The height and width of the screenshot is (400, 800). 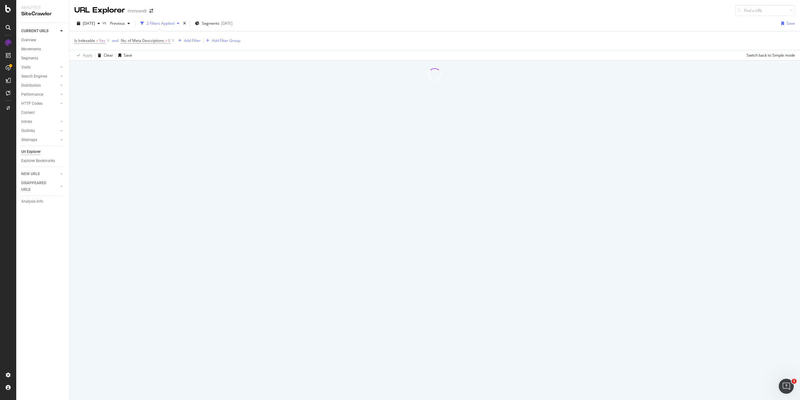 What do you see at coordinates (116, 23) in the screenshot?
I see `span: Previous` at bounding box center [116, 23].